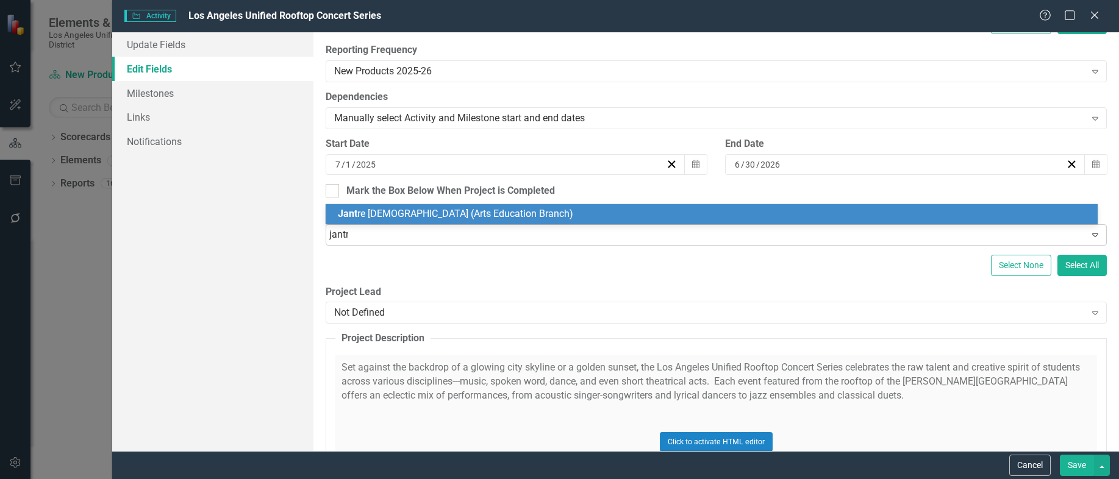 This screenshot has width=1119, height=479. I want to click on button: Select All, so click(1082, 265).